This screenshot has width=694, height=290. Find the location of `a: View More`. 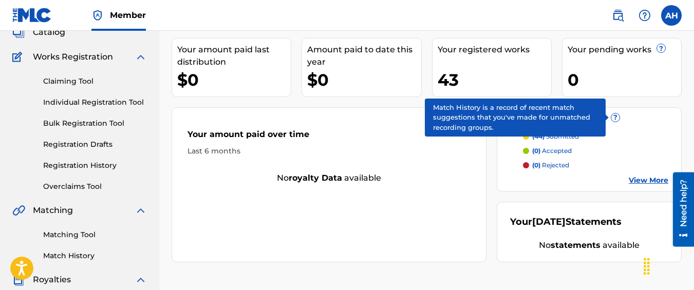

a: View More is located at coordinates (648, 180).